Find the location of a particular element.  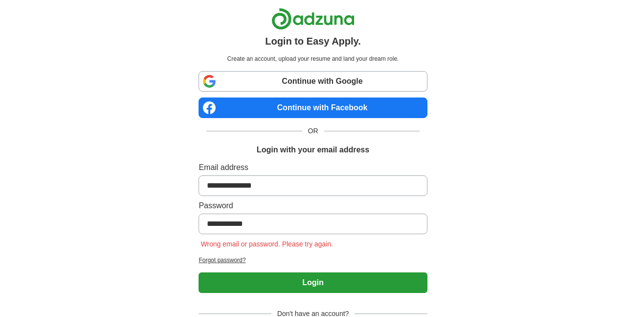

span: OR is located at coordinates (313, 131).